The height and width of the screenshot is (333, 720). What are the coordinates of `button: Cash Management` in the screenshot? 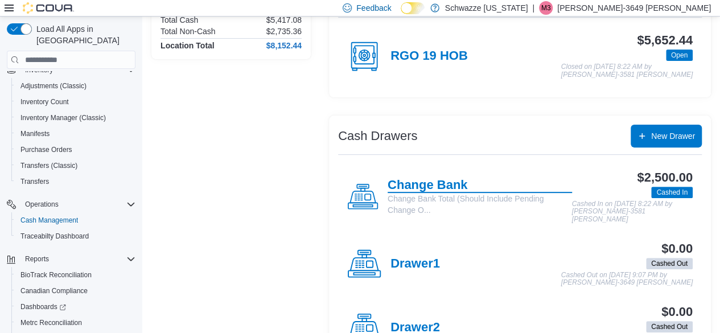 It's located at (76, 220).